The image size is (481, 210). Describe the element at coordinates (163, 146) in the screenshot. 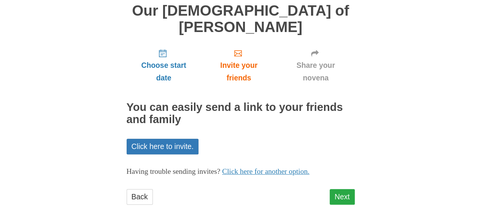

I see `a: Click here to invite.` at that location.